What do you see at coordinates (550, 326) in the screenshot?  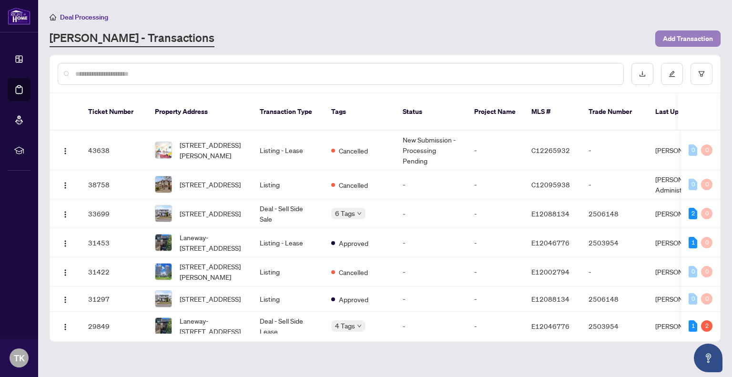 I see `span: E12046776` at bounding box center [550, 326].